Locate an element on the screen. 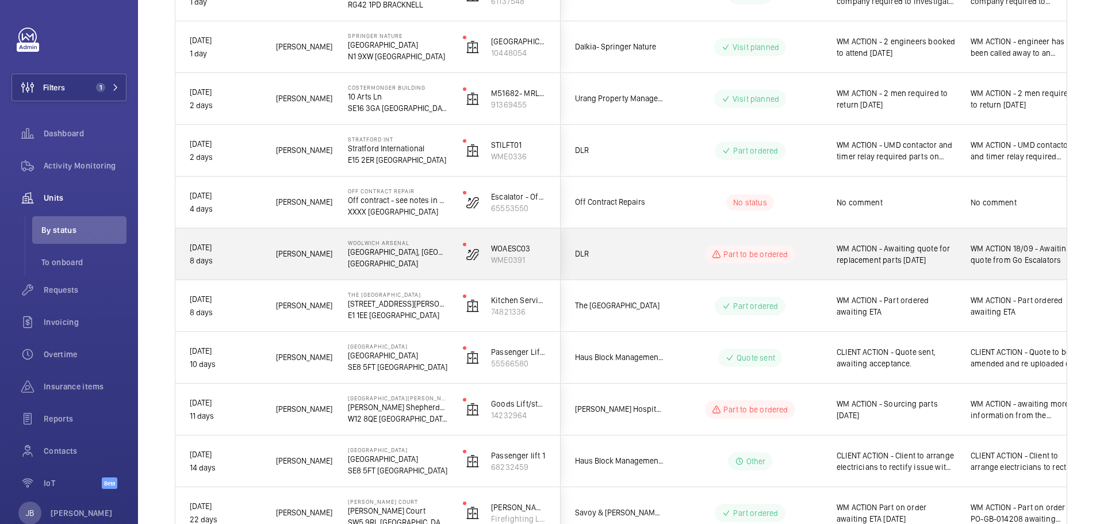  span: Off Contract Repairs is located at coordinates (619, 202).